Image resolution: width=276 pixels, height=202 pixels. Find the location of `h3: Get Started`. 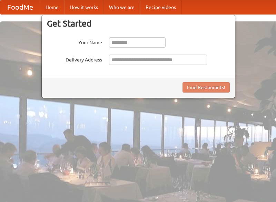

h3: Get Started is located at coordinates (138, 23).